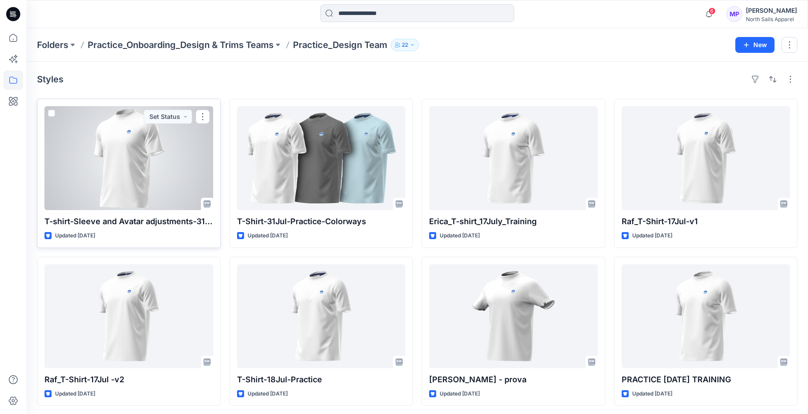 Image resolution: width=808 pixels, height=414 pixels. What do you see at coordinates (734, 14) in the screenshot?
I see `div: MP` at bounding box center [734, 14].